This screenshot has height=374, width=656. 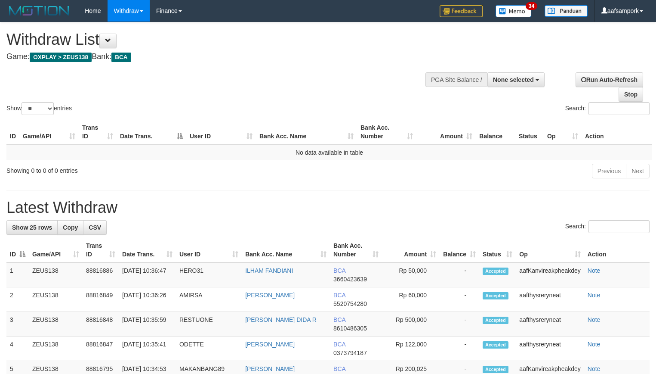 What do you see at coordinates (18, 299) in the screenshot?
I see `td: 2` at bounding box center [18, 299].